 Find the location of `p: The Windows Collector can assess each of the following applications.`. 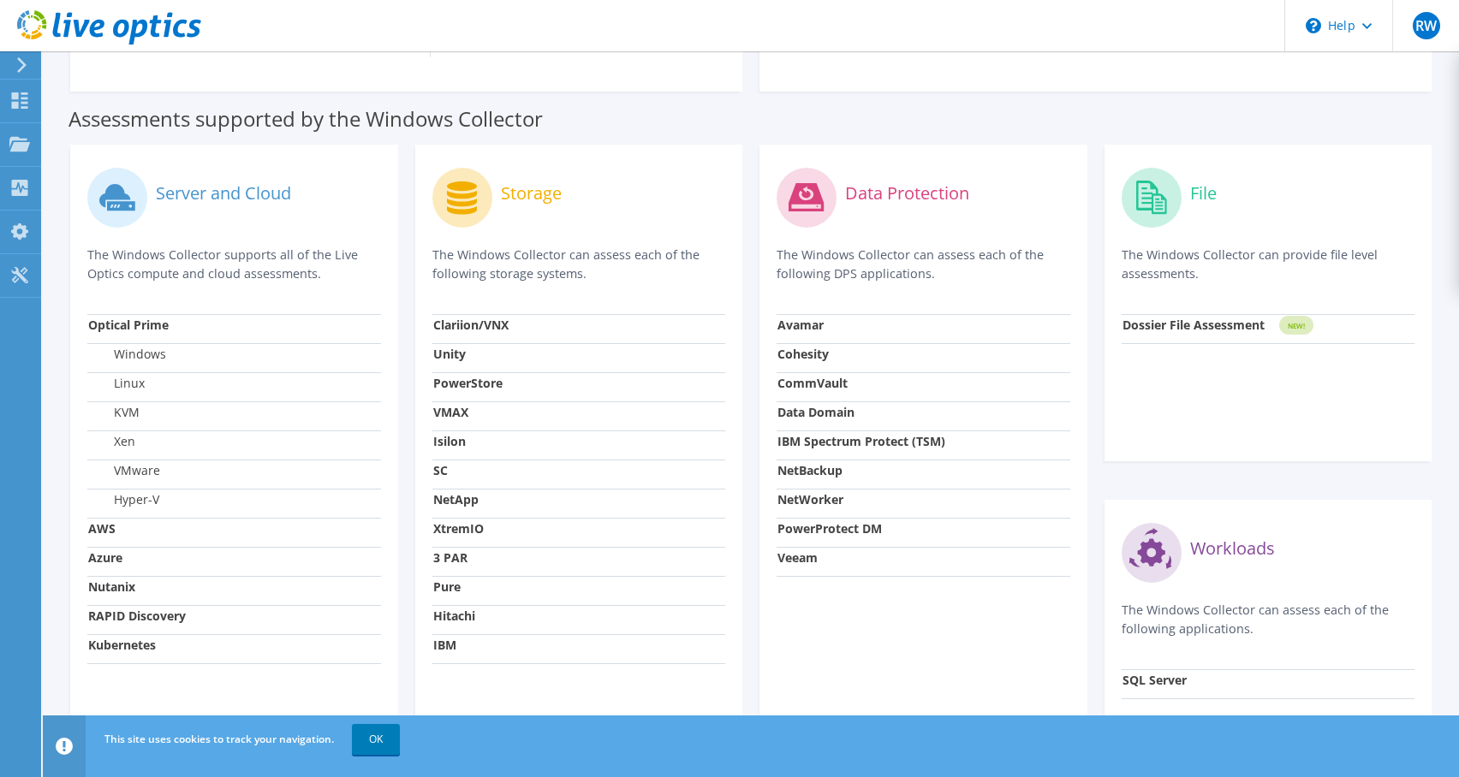

p: The Windows Collector can assess each of the following applications. is located at coordinates (1268, 620).